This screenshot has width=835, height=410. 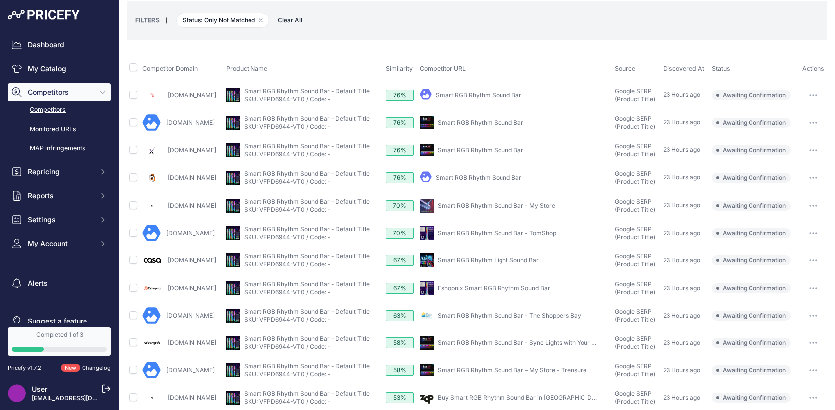 What do you see at coordinates (24, 368) in the screenshot?
I see `div: Pricefy v1.7.2` at bounding box center [24, 368].